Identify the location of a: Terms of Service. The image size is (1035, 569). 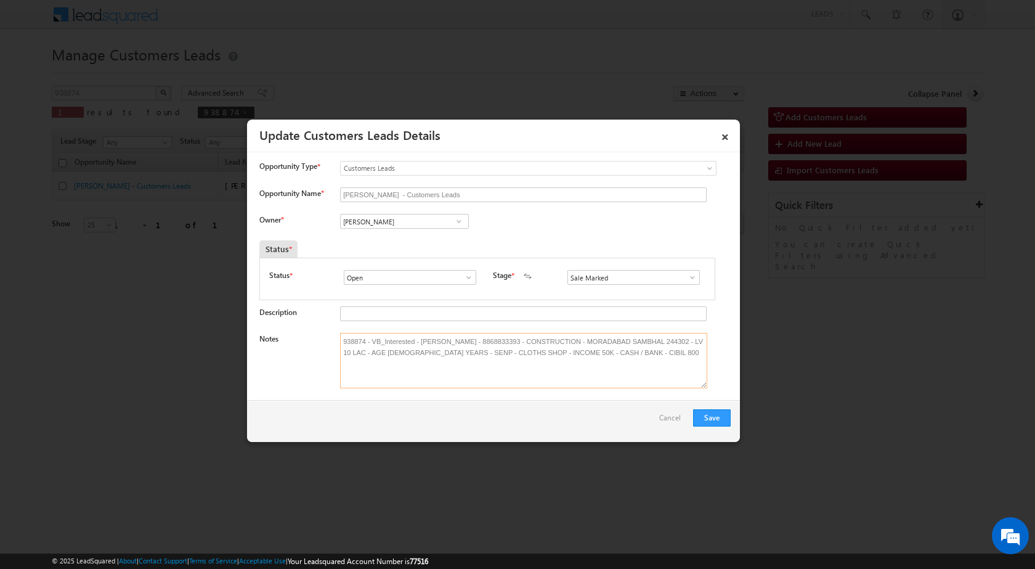
(213, 560).